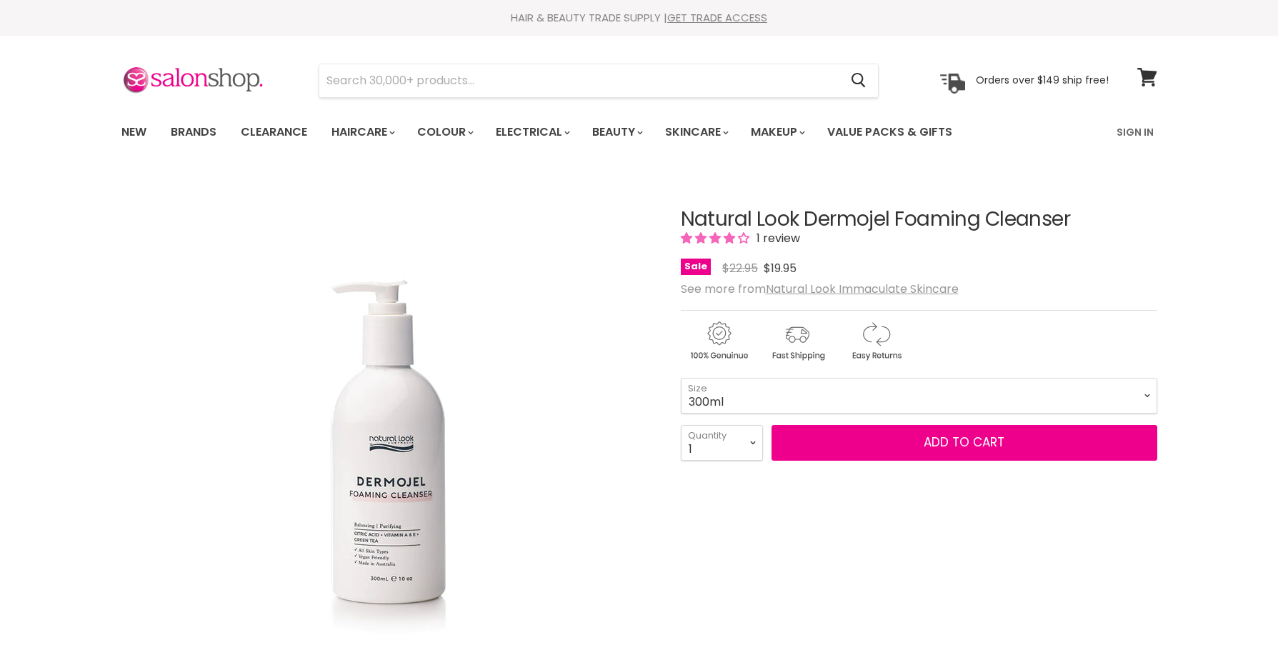 The height and width of the screenshot is (655, 1278). I want to click on select: Quantity, so click(721, 443).